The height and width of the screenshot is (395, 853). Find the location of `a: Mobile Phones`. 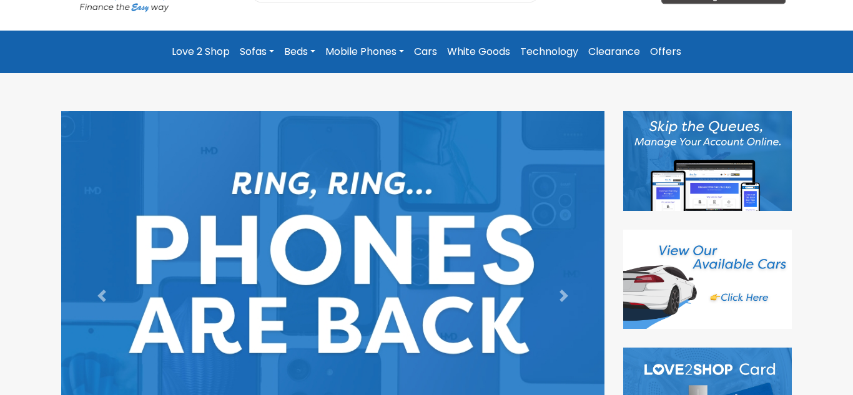

a: Mobile Phones is located at coordinates (365, 52).